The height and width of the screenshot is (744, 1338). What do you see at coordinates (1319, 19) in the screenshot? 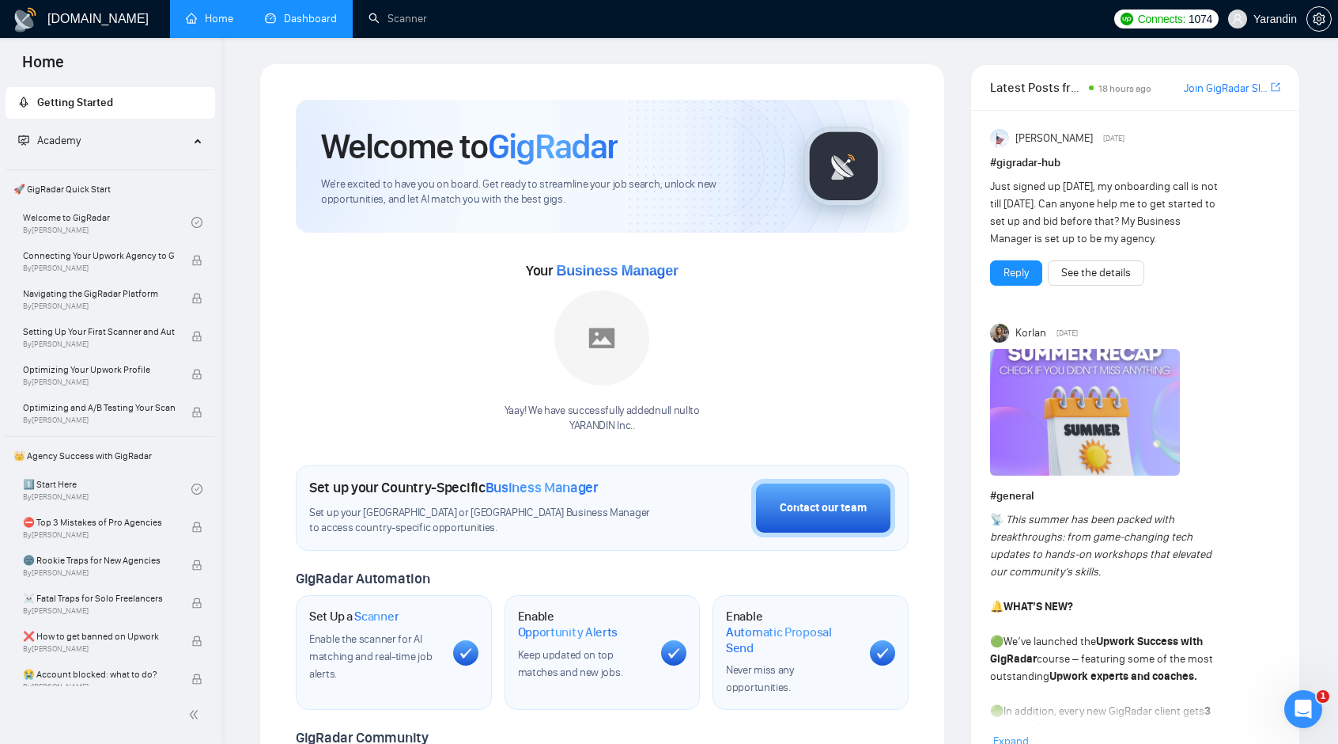
I see `button: setting` at bounding box center [1319, 19].